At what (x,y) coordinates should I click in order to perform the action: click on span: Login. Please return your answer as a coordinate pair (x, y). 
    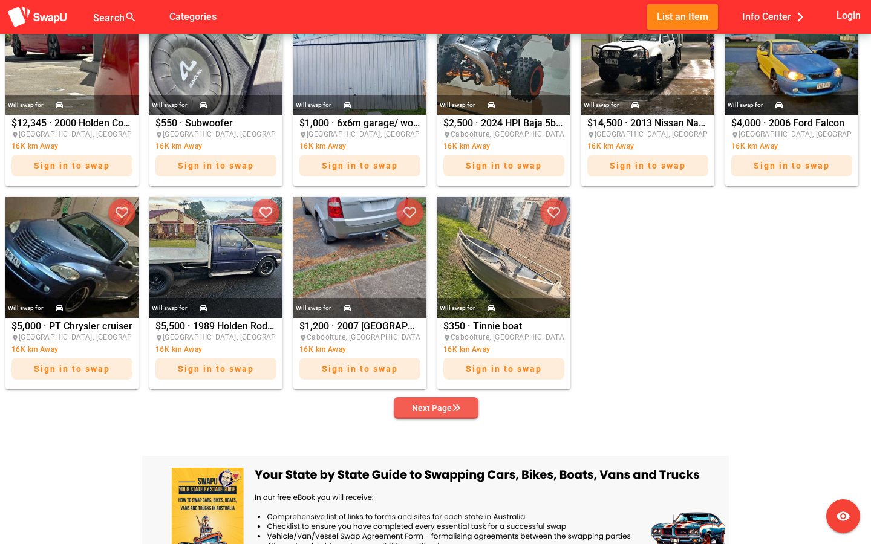
    Looking at the image, I should click on (848, 15).